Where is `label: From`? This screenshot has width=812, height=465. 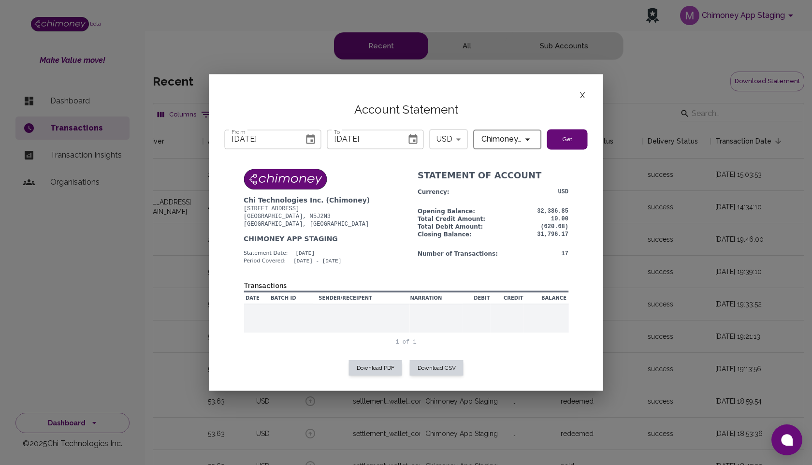
label: From is located at coordinates (238, 132).